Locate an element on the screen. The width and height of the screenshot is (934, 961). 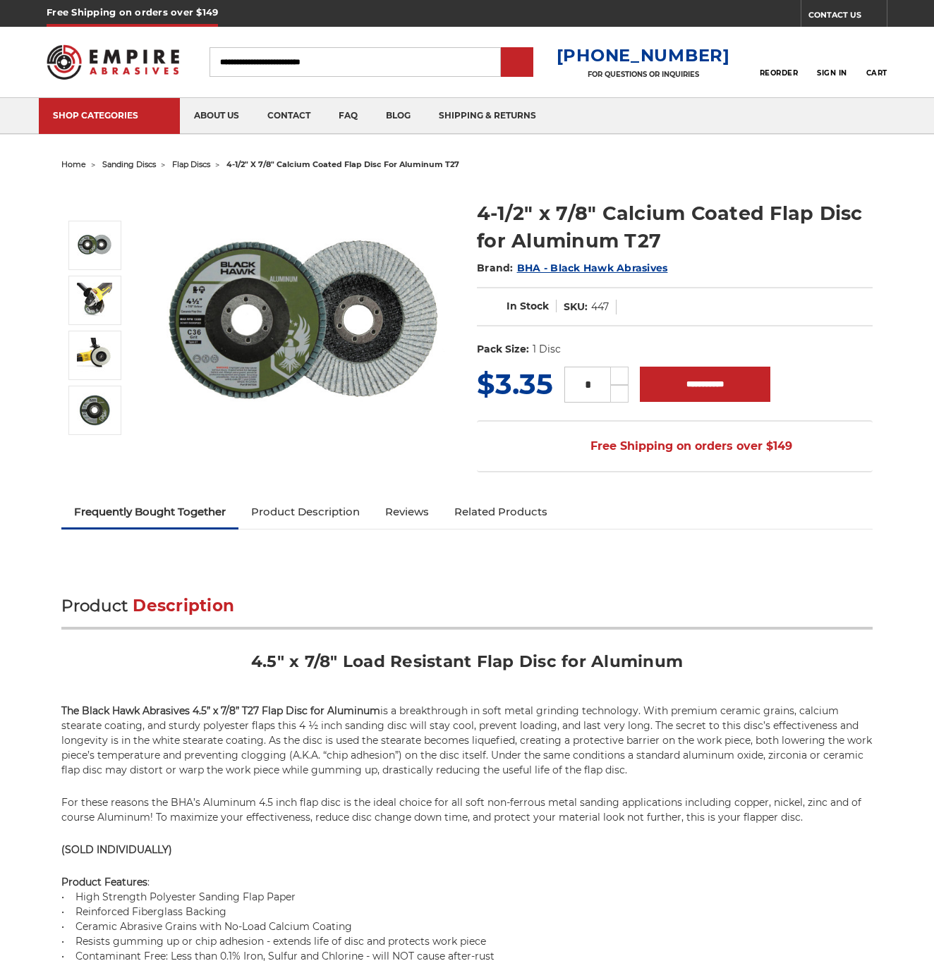
span: In Stock is located at coordinates (527, 306).